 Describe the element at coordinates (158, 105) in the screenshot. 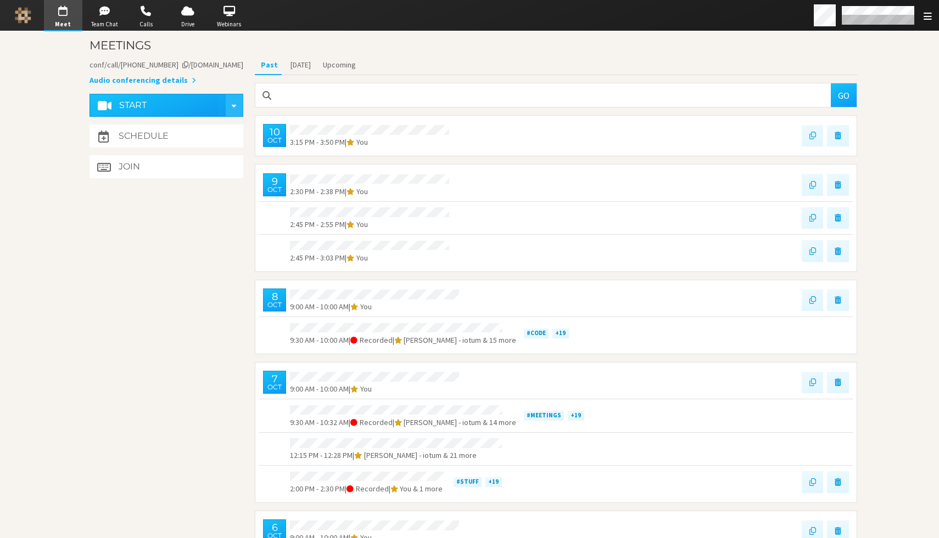

I see `button: Start` at that location.